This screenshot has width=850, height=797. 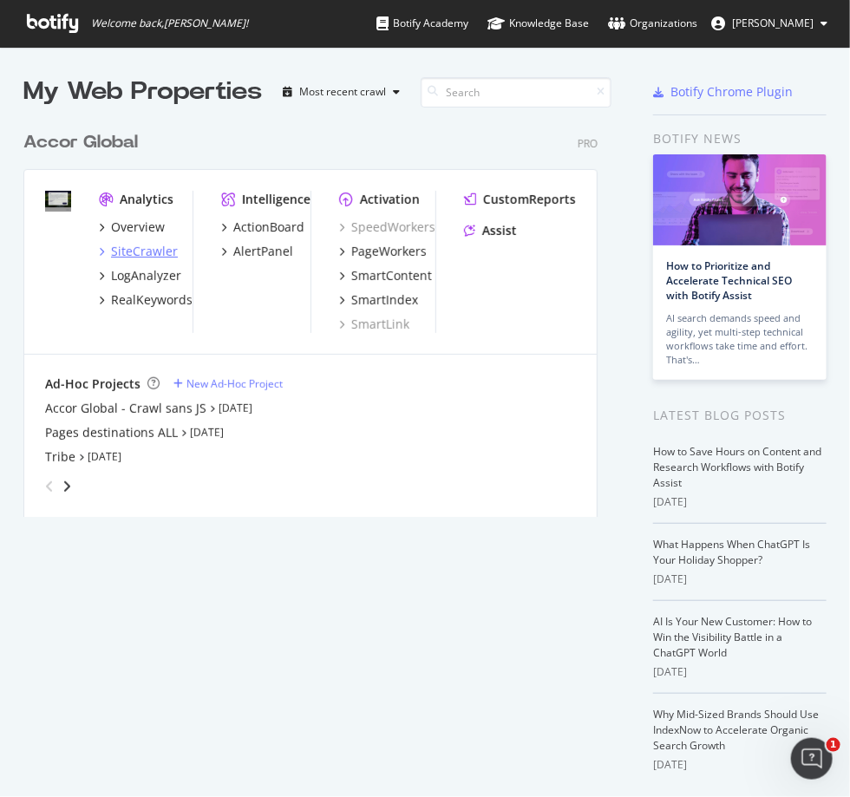 I want to click on a: SmartLink, so click(x=374, y=324).